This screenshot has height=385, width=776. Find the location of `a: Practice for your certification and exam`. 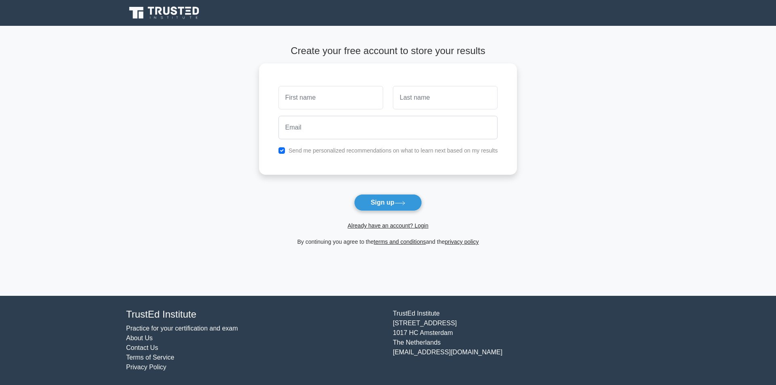

a: Practice for your certification and exam is located at coordinates (182, 329).